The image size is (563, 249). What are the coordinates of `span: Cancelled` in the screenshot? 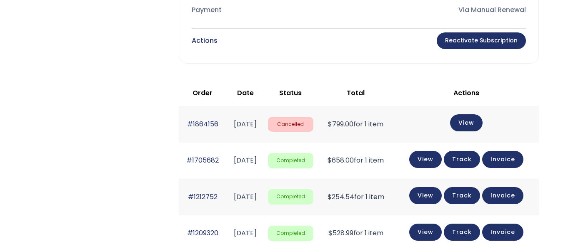 It's located at (290, 124).